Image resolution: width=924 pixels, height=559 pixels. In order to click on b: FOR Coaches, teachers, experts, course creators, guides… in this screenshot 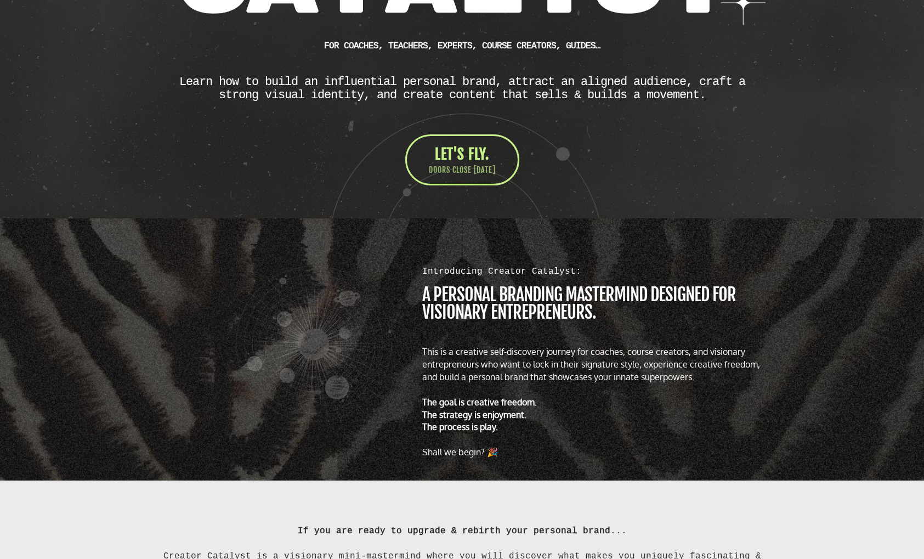, I will do `click(463, 46)`.